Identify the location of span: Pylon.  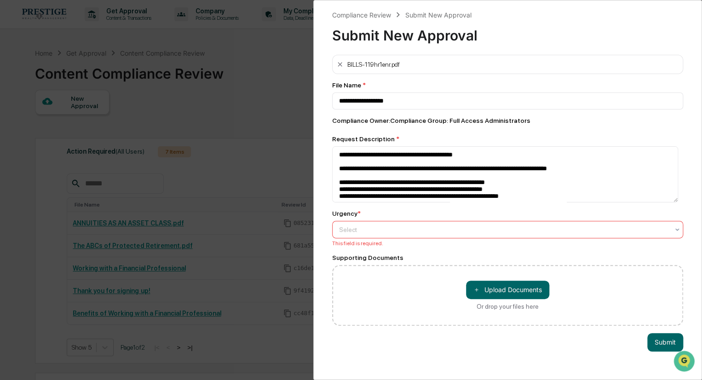
(101, 159).